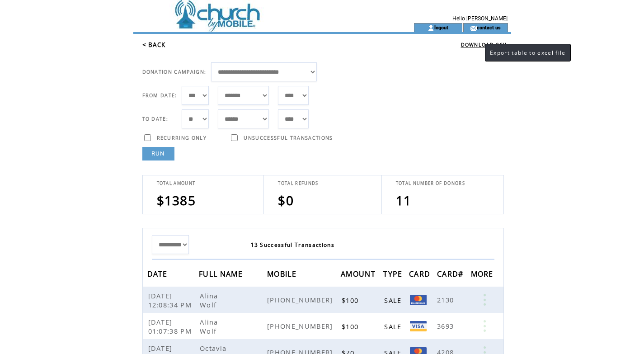 This screenshot has width=644, height=354. Describe the element at coordinates (160, 95) in the screenshot. I see `span: FROM DATE:` at that location.